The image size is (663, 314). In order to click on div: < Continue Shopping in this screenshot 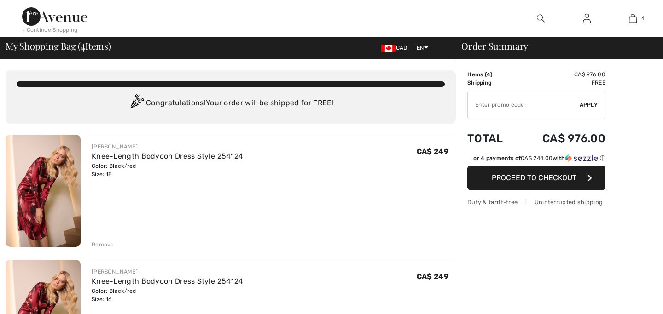, I will do `click(50, 30)`.